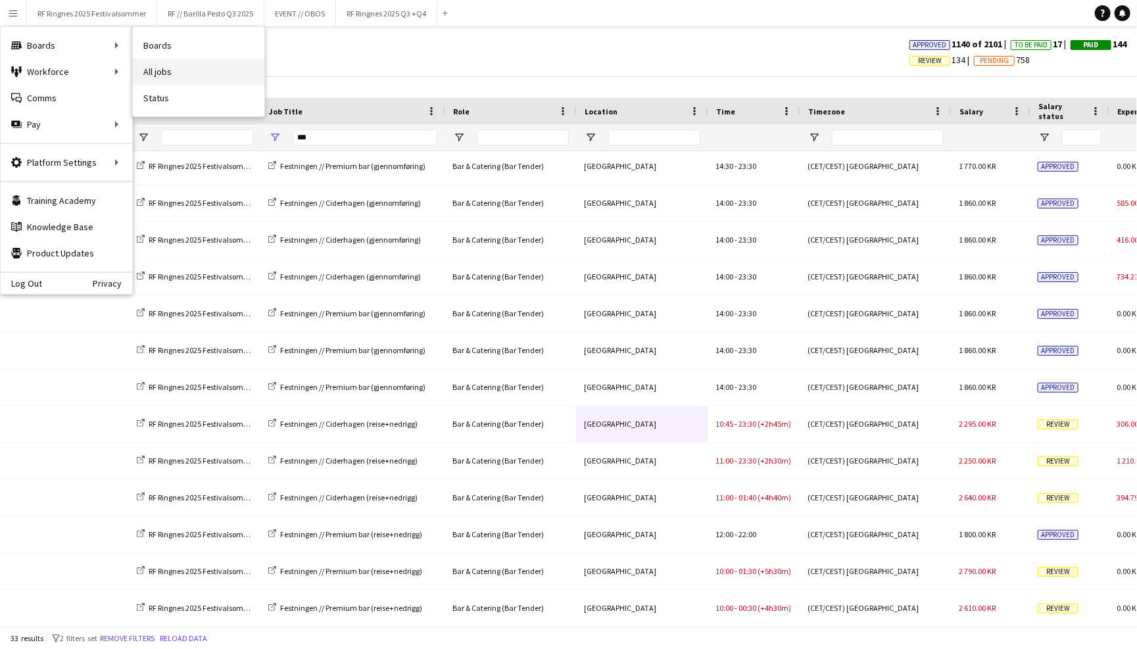 The image size is (1137, 649). What do you see at coordinates (66, 124) in the screenshot?
I see `div: Pay` at bounding box center [66, 124].